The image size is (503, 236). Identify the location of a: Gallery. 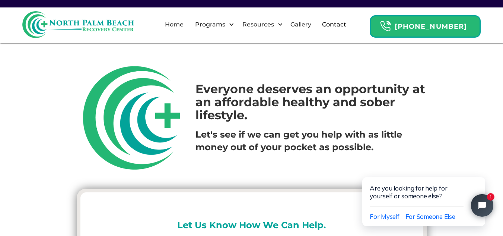
(301, 25).